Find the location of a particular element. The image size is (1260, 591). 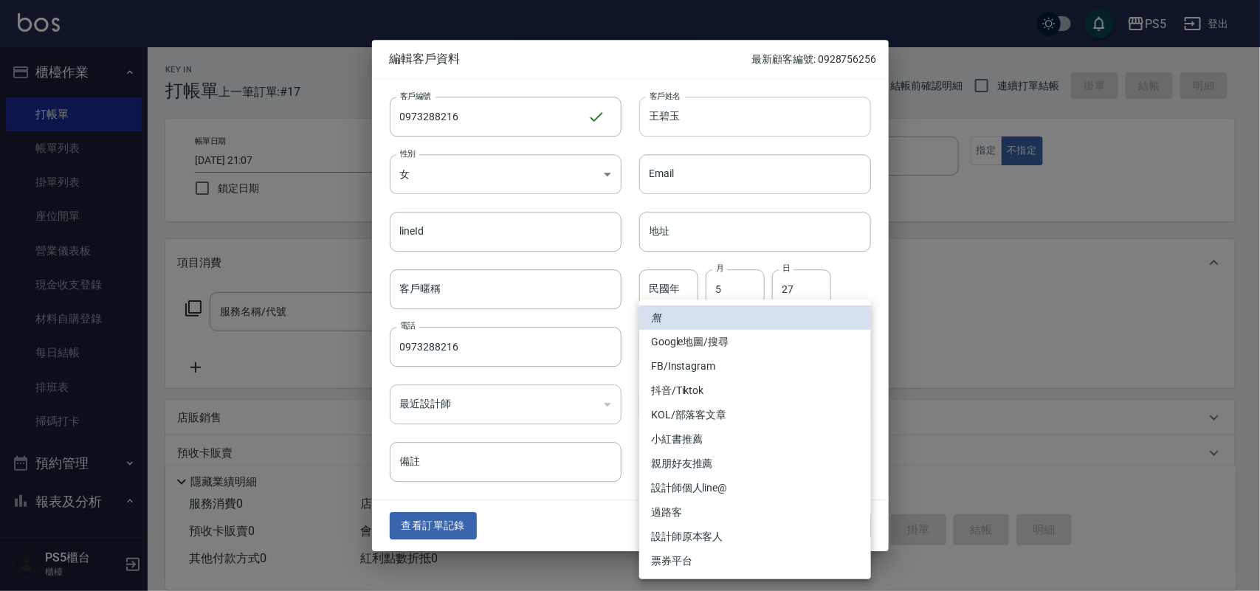

li: 設計師個人line@ is located at coordinates (755, 488).